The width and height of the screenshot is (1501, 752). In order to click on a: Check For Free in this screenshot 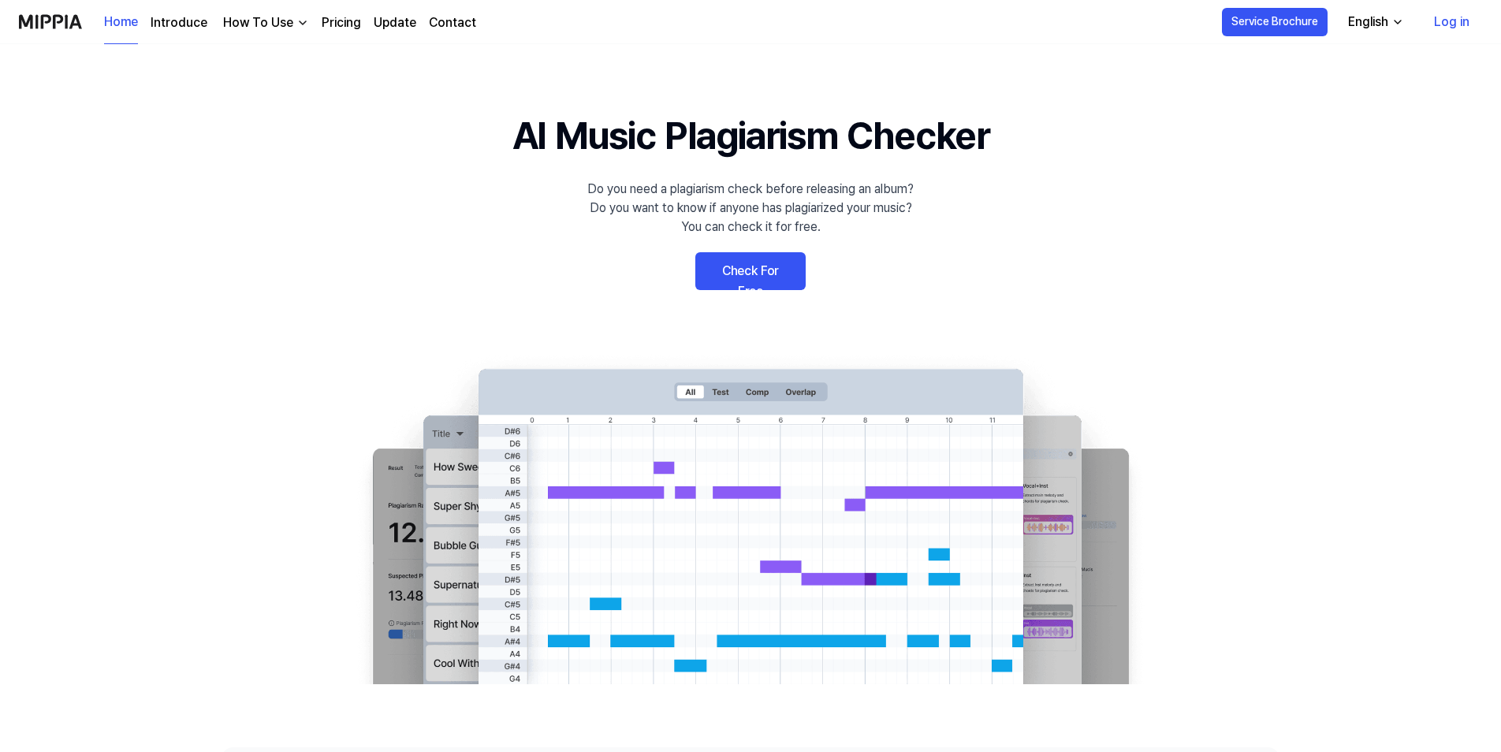, I will do `click(751, 271)`.